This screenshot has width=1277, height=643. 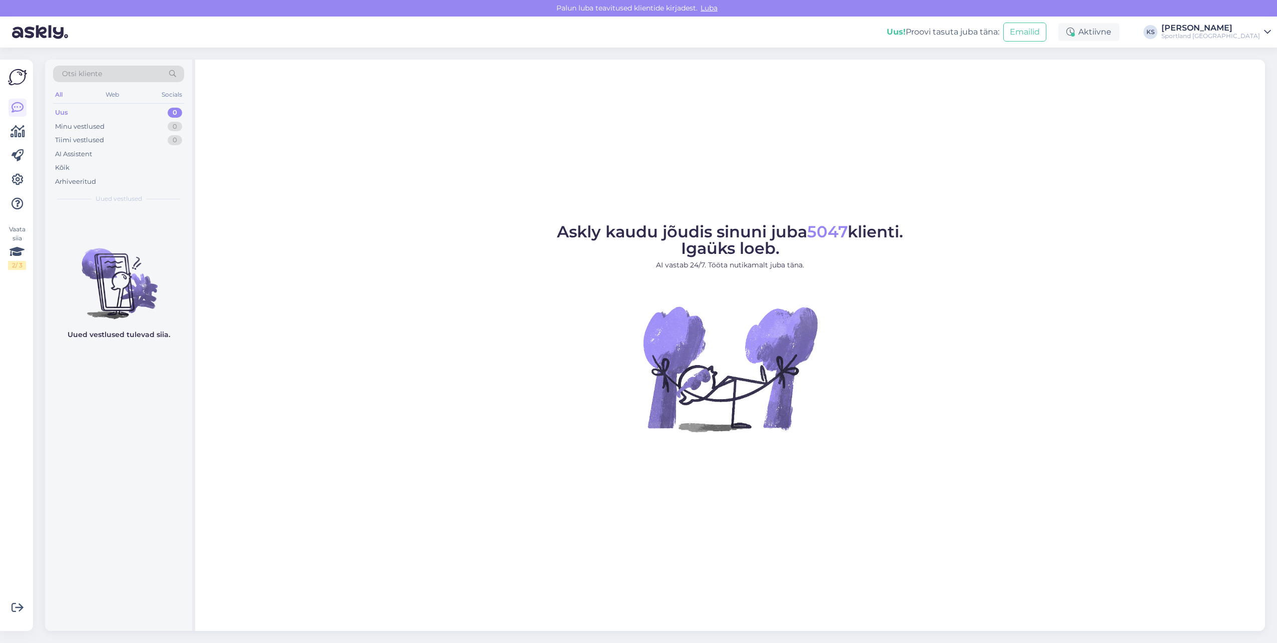 What do you see at coordinates (896, 32) in the screenshot?
I see `b: Uus!` at bounding box center [896, 32].